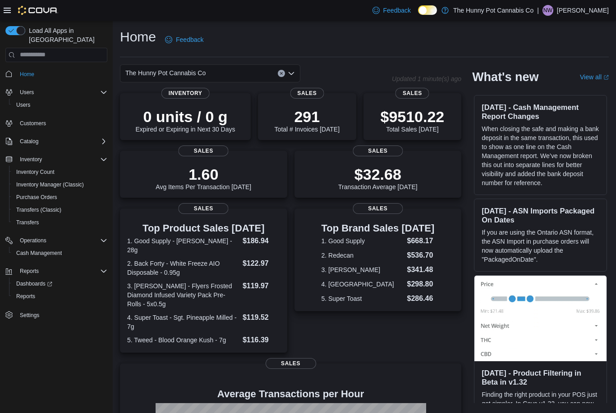 This screenshot has width=616, height=413. I want to click on span: Purchase Orders, so click(60, 197).